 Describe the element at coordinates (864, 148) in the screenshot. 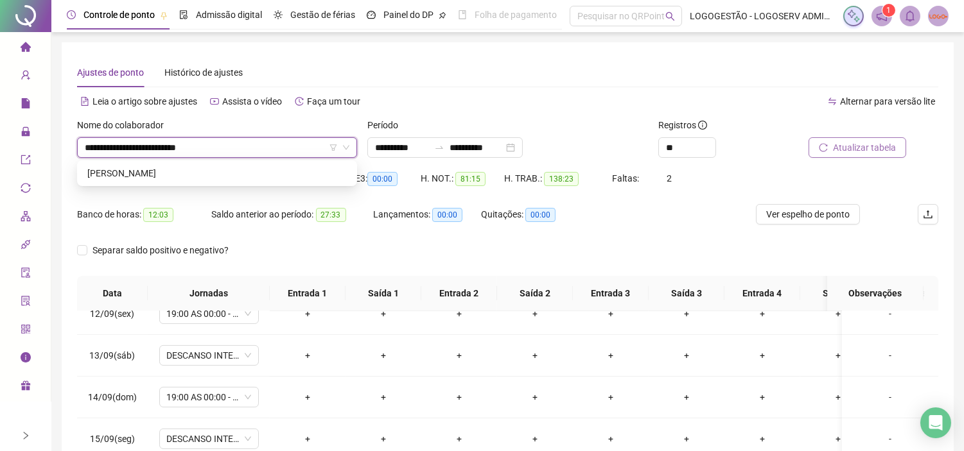

I see `span: Atualizar tabela` at that location.